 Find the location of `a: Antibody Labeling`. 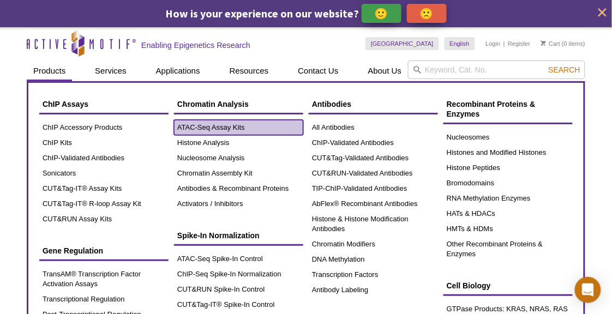

a: Antibody Labeling is located at coordinates (373, 290).